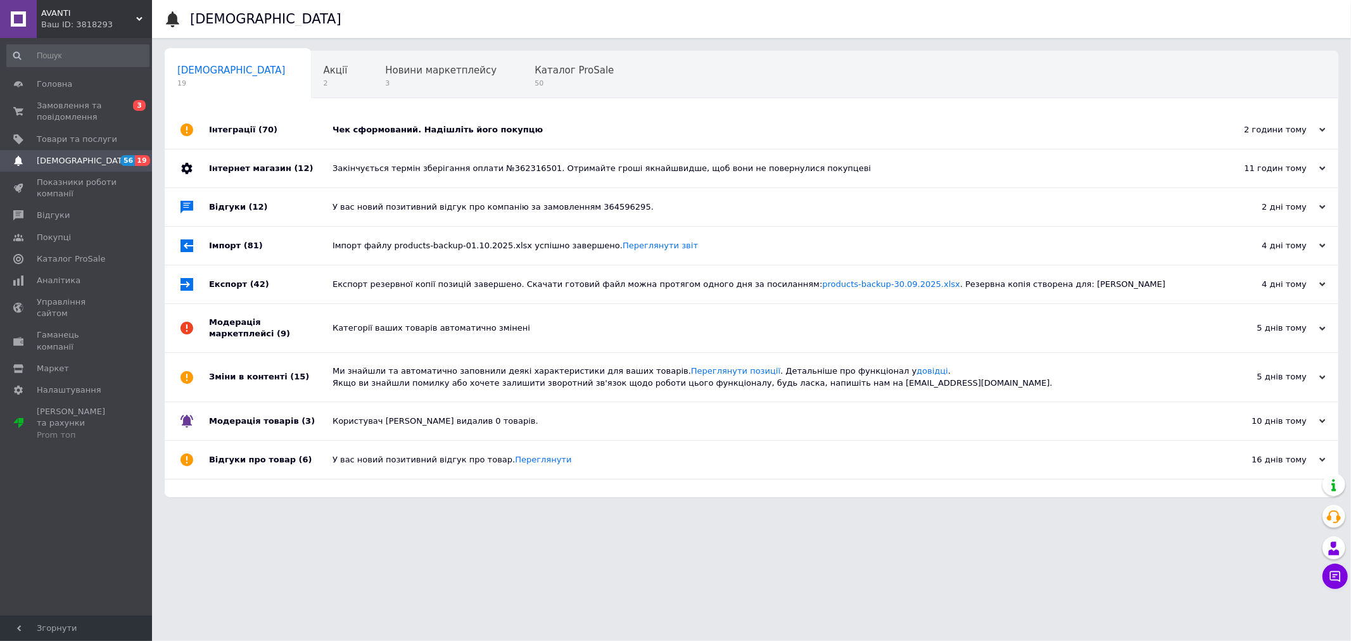  I want to click on a: Переглянути, so click(543, 459).